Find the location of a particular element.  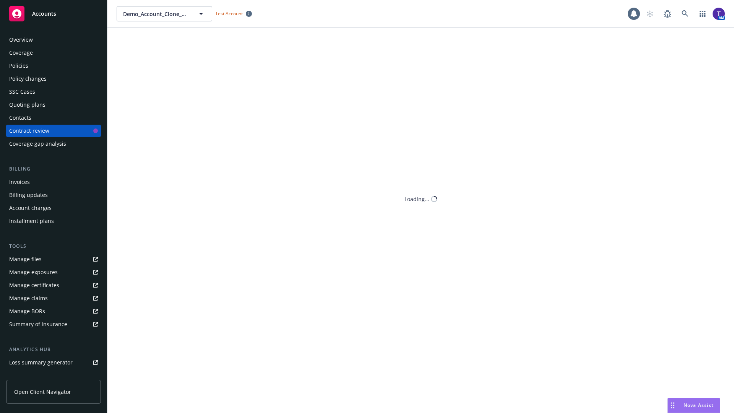

a: Policies is located at coordinates (53, 66).